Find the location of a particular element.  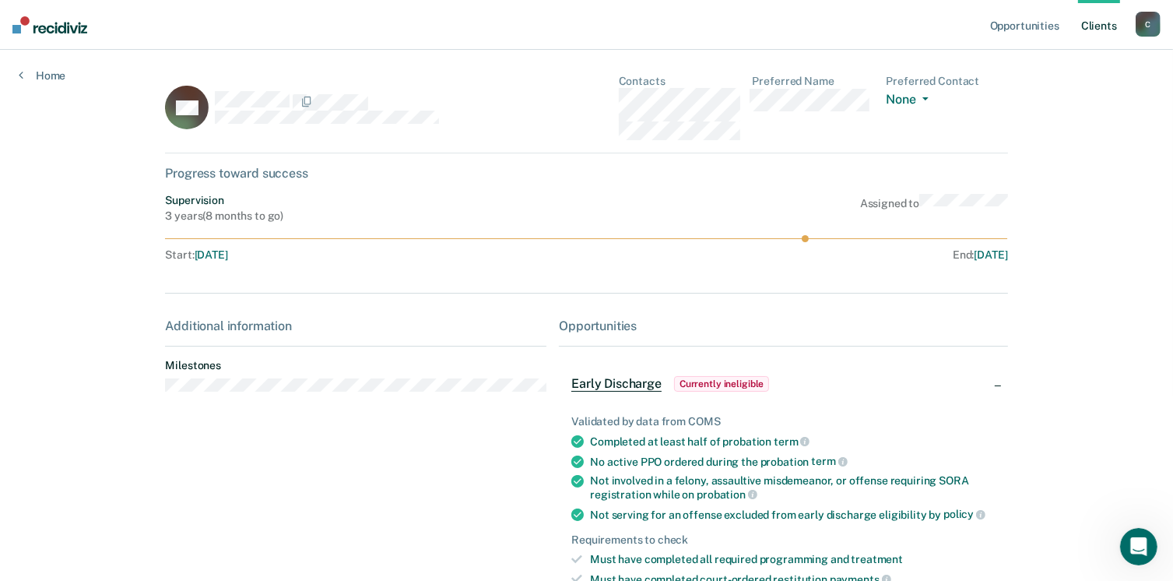

div: C is located at coordinates (1148, 24).